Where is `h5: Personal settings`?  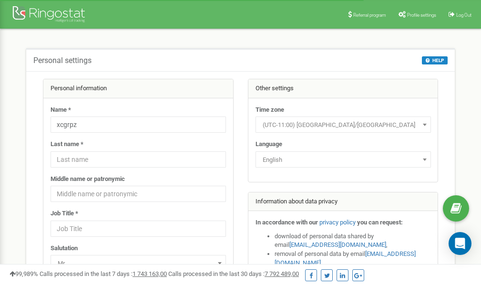
h5: Personal settings is located at coordinates (62, 61).